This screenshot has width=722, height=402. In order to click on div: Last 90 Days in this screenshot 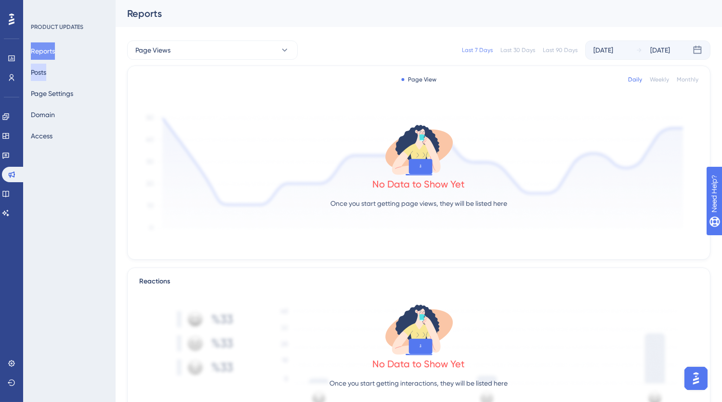, I will do `click(560, 50)`.